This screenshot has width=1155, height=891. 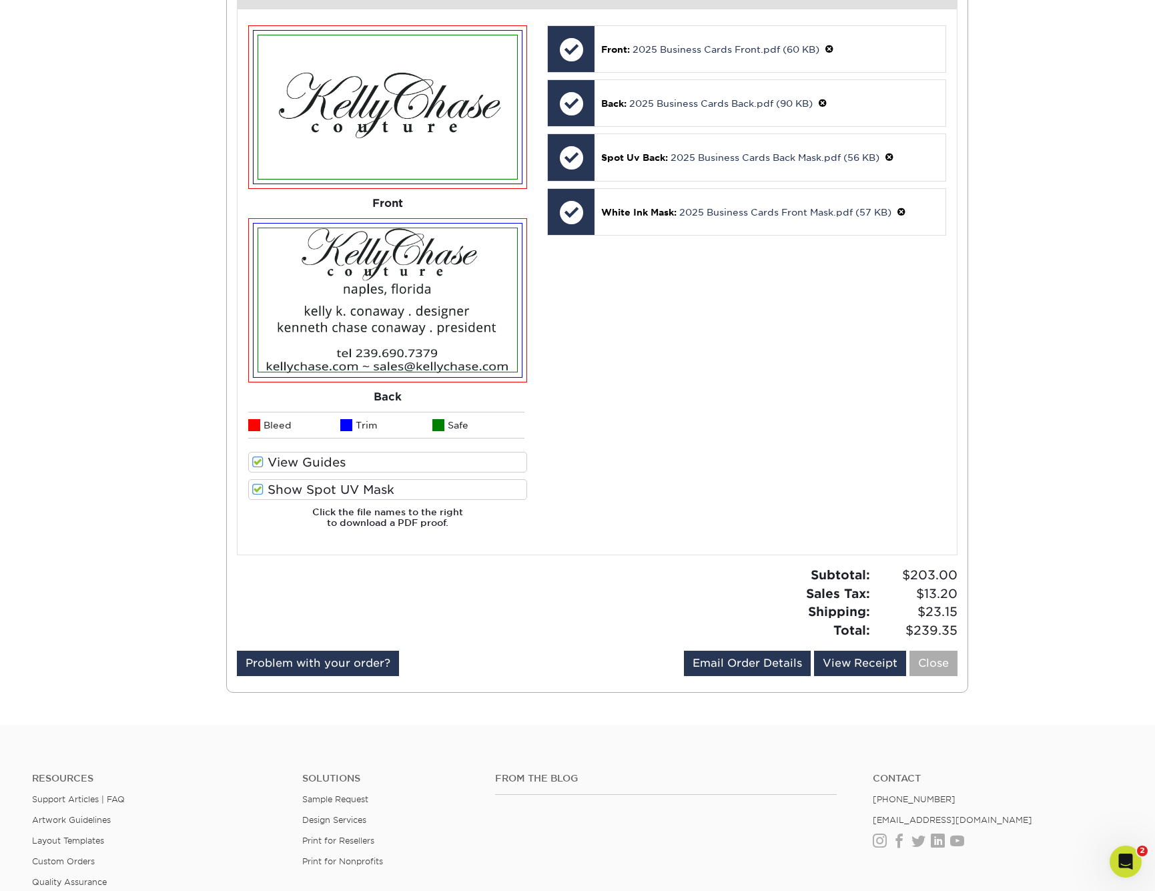 What do you see at coordinates (774, 157) in the screenshot?
I see `a: 2025 Business Cards Back Mask.pdf (56 KB)` at bounding box center [774, 157].